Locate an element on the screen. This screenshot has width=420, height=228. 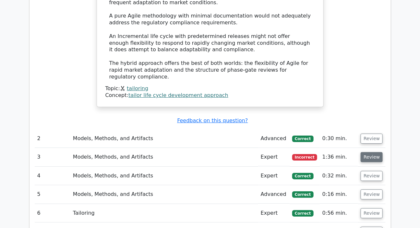
td: 5 is located at coordinates (53, 194).